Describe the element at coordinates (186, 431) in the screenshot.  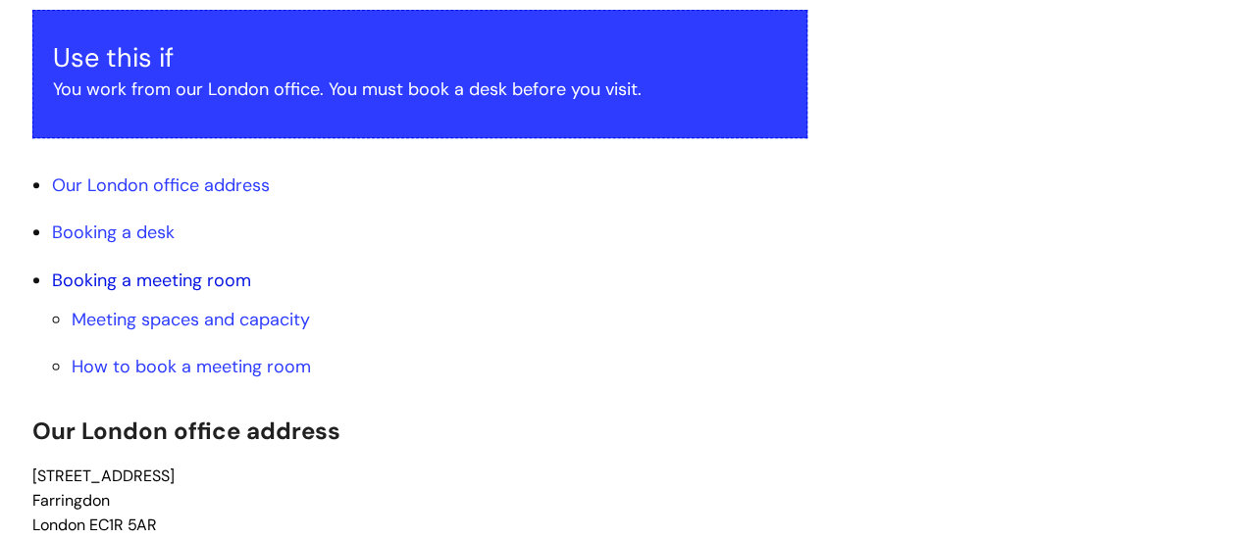
I see `span: Our London office address` at that location.